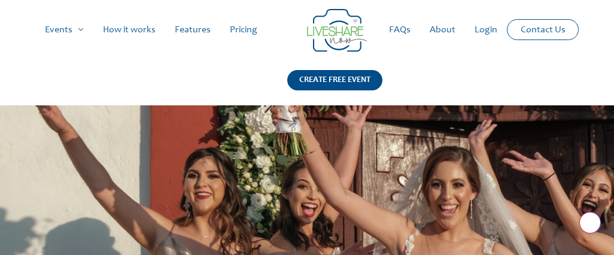  I want to click on a: Features, so click(193, 30).